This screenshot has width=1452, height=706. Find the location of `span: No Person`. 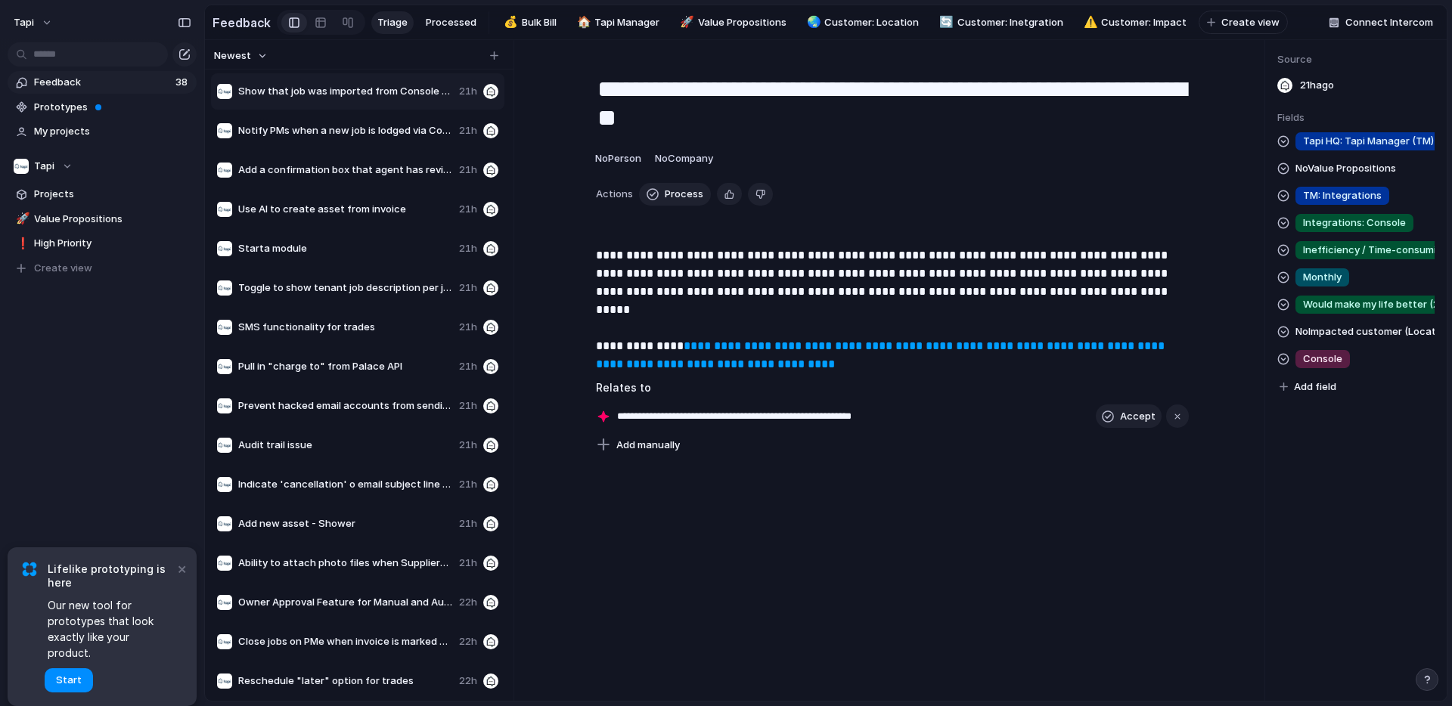

span: No Person is located at coordinates (618, 158).